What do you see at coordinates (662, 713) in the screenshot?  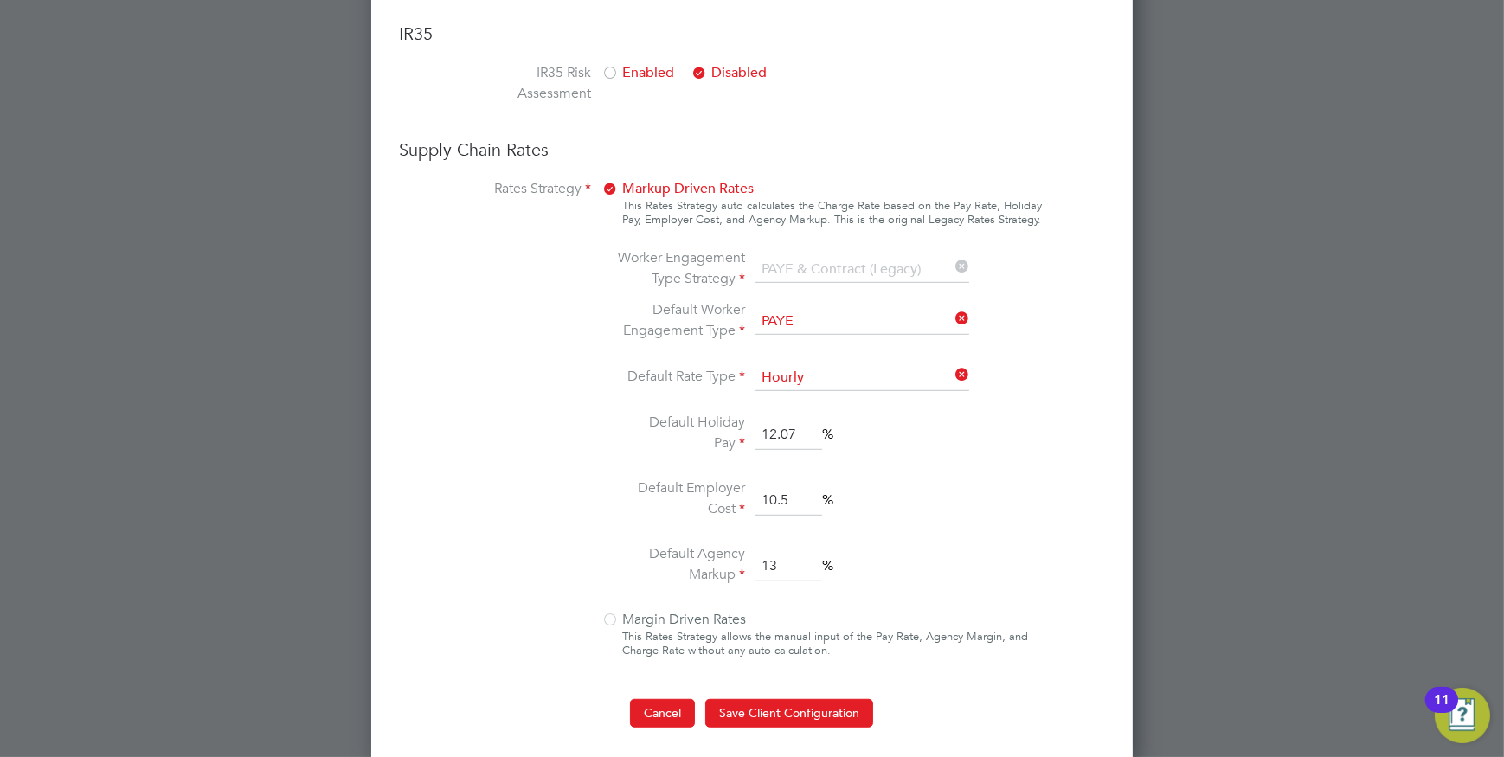 I see `button: Cancel` at bounding box center [662, 713].